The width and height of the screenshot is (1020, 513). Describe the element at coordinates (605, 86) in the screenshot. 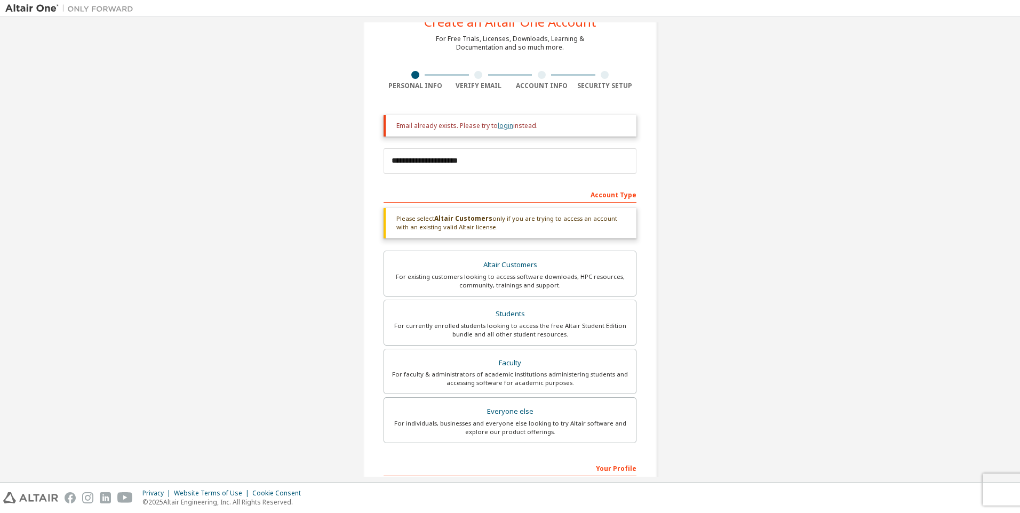

I see `div: Security Setup` at that location.